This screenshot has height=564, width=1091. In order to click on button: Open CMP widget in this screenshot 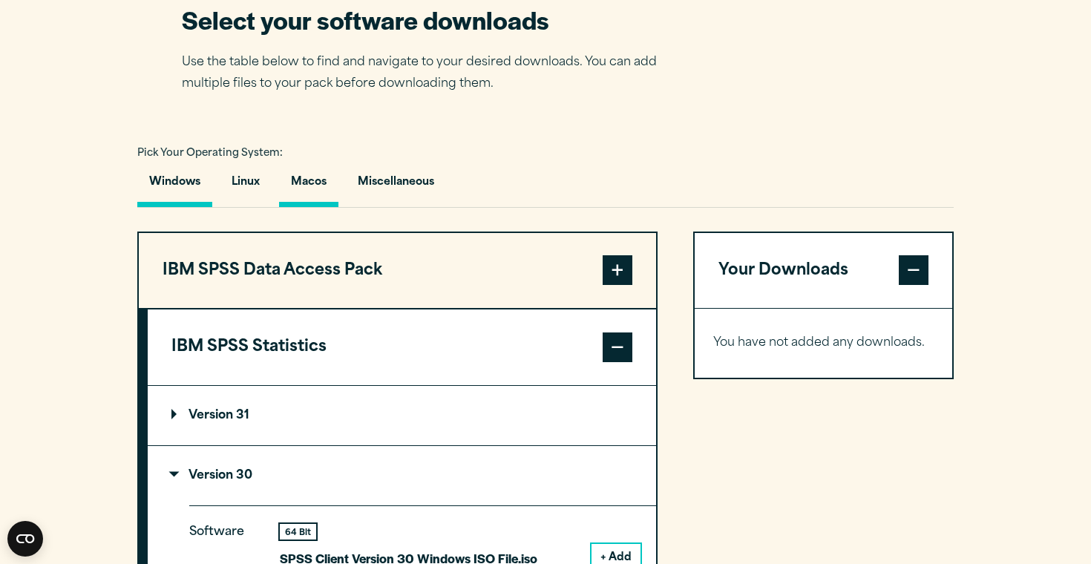, I will do `click(25, 539)`.